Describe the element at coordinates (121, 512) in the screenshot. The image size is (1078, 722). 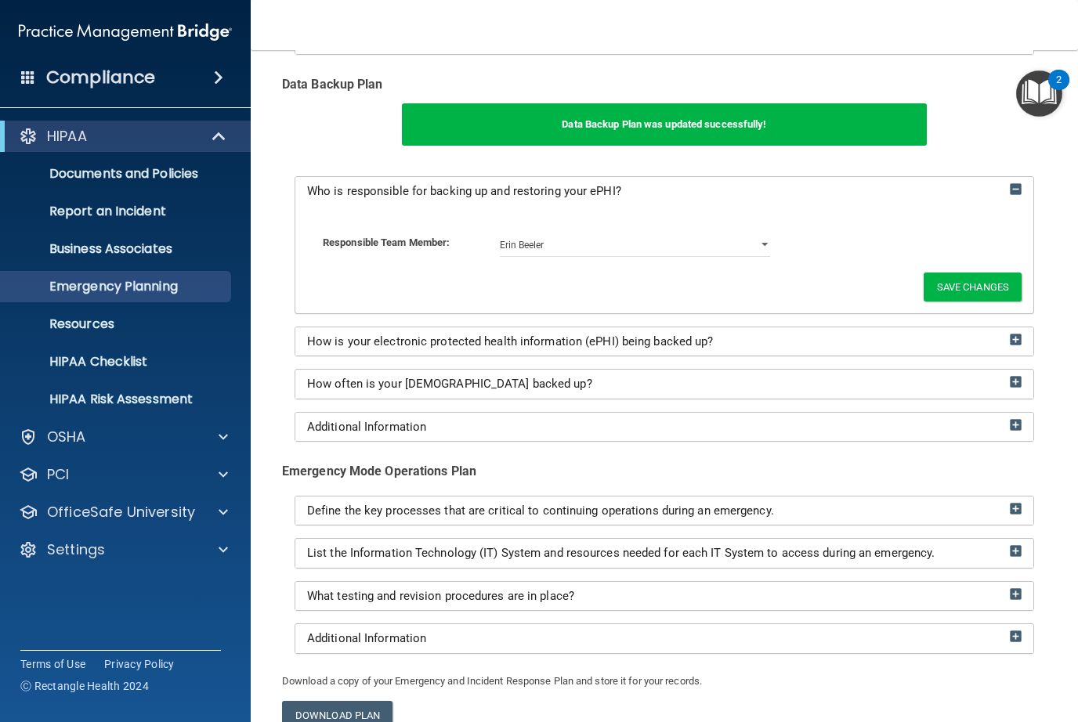
I see `p: OfficeSafe University` at that location.